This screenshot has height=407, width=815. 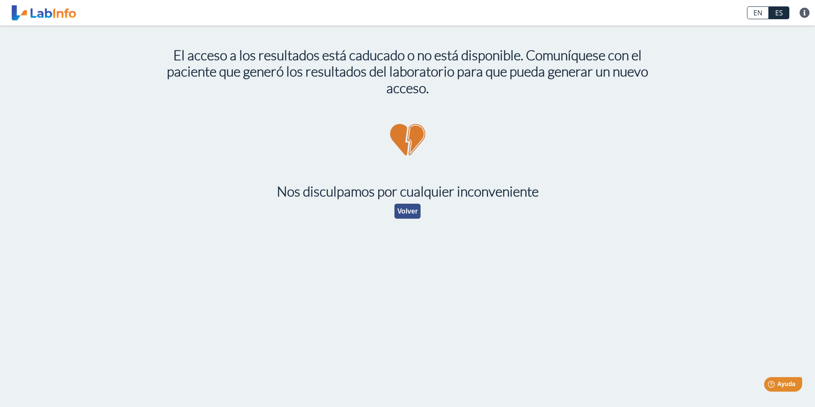 What do you see at coordinates (779, 13) in the screenshot?
I see `a: ES` at bounding box center [779, 13].